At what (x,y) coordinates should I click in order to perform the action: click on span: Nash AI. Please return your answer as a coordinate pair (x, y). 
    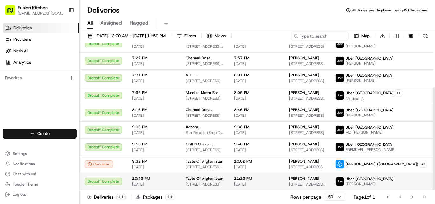
    Looking at the image, I should click on (20, 51).